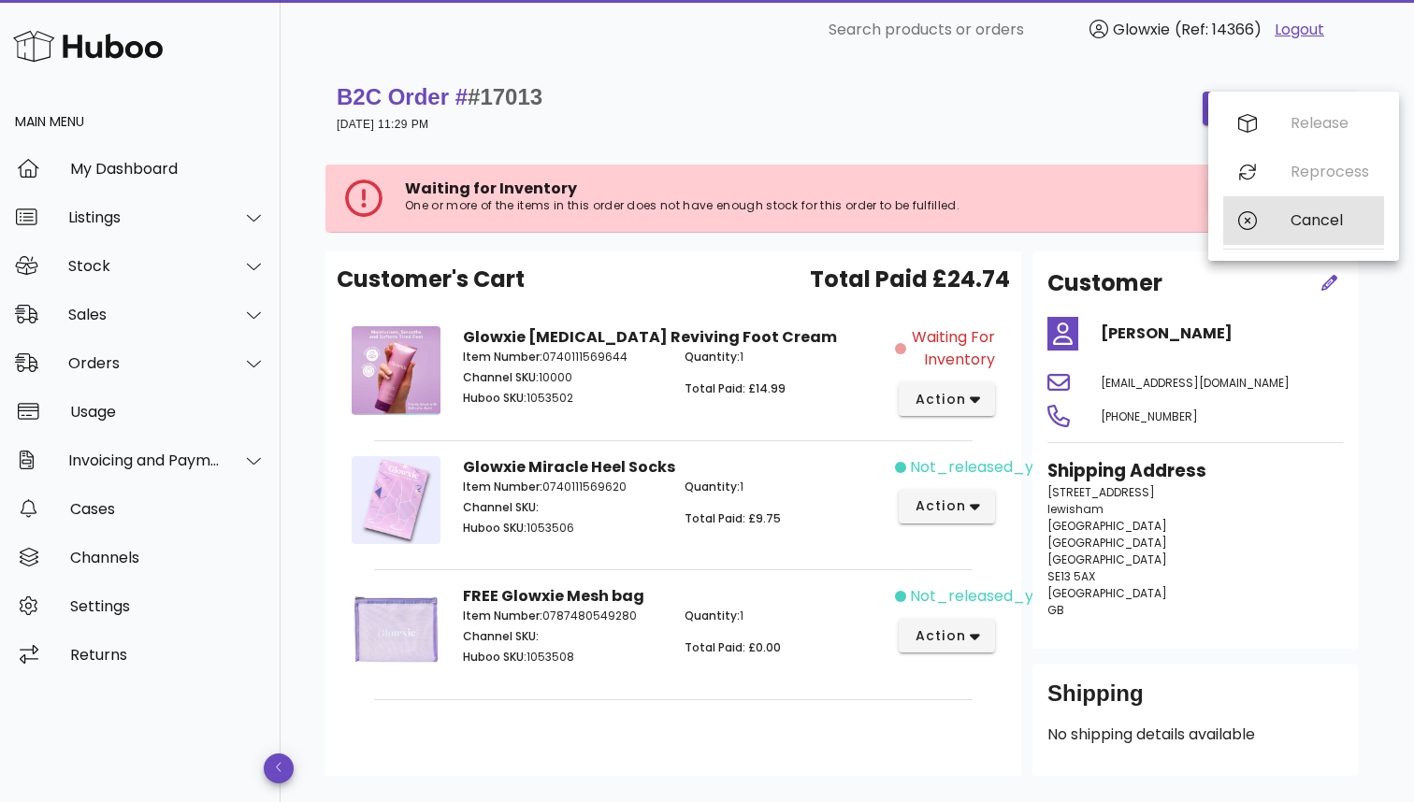 The height and width of the screenshot is (802, 1414). What do you see at coordinates (910, 280) in the screenshot?
I see `span: Total Paid £24.74` at bounding box center [910, 280].